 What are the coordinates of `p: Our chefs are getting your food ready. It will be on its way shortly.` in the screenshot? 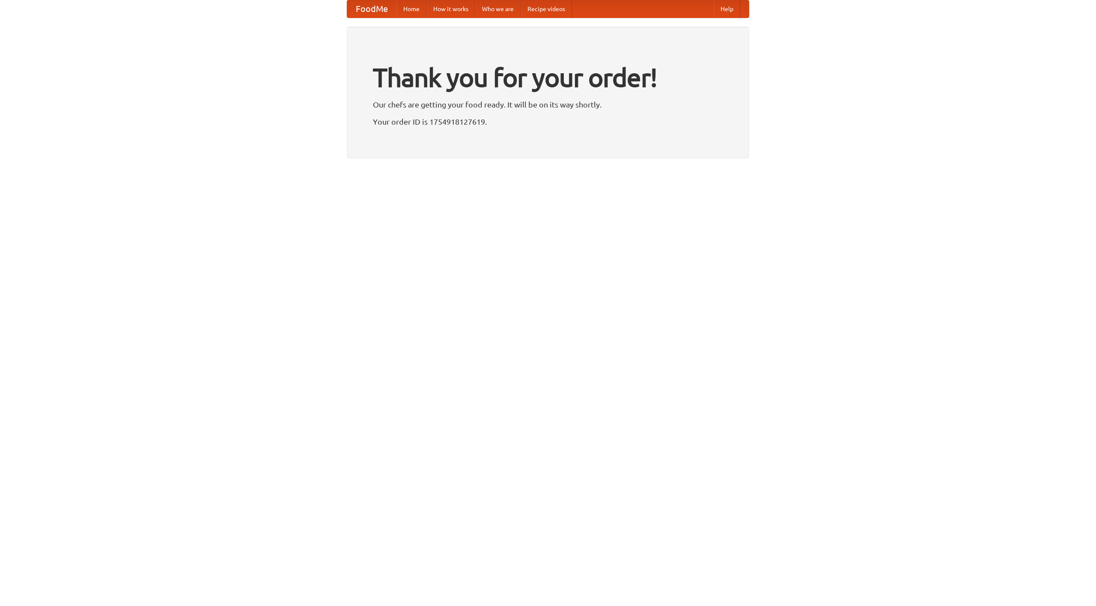 It's located at (548, 104).